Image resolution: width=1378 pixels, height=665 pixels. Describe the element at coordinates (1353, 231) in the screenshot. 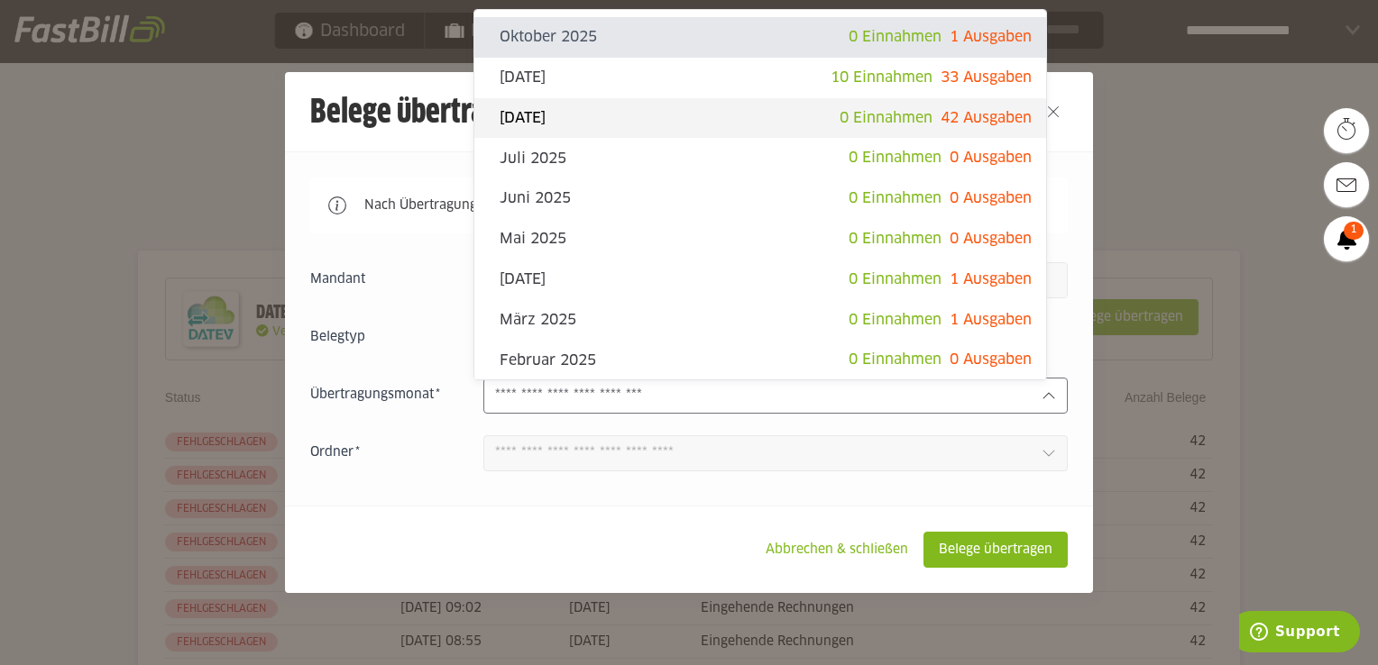

I see `span: 1` at that location.